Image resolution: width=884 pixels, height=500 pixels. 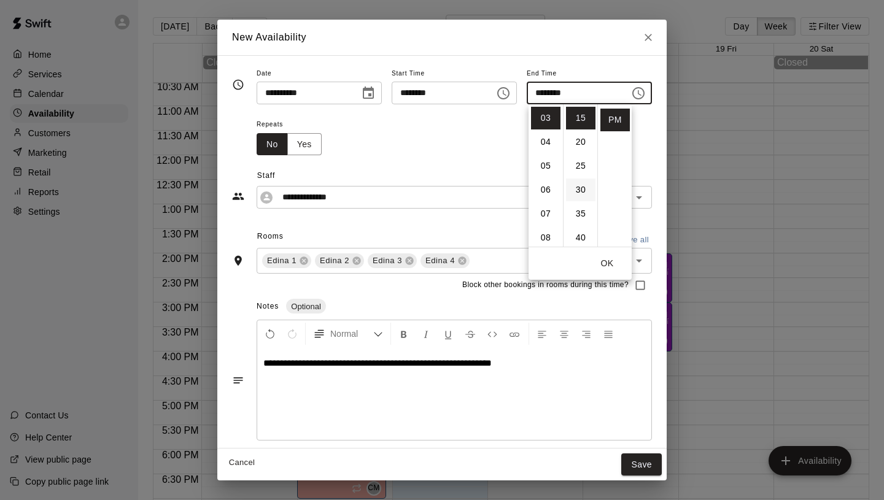 What do you see at coordinates (542, 334) in the screenshot?
I see `button: Left Align` at bounding box center [542, 334].